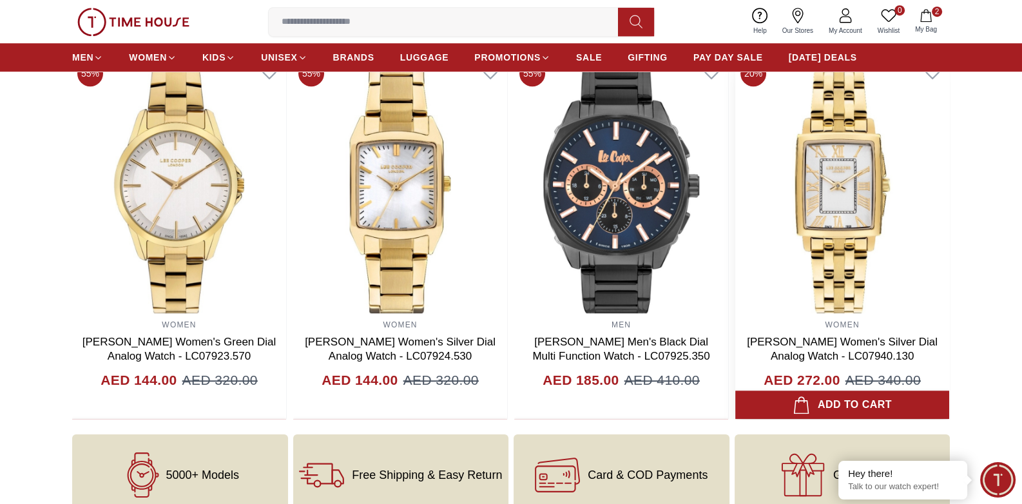  What do you see at coordinates (889, 21) in the screenshot?
I see `a: 0Wishlist` at bounding box center [889, 21].